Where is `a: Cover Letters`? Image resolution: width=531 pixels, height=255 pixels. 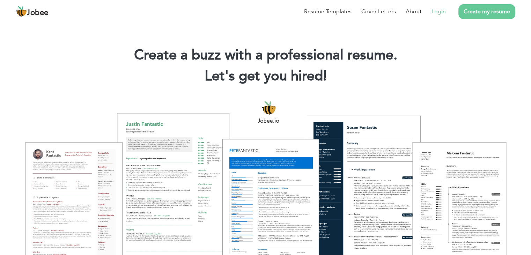
a: Cover Letters is located at coordinates (378, 12).